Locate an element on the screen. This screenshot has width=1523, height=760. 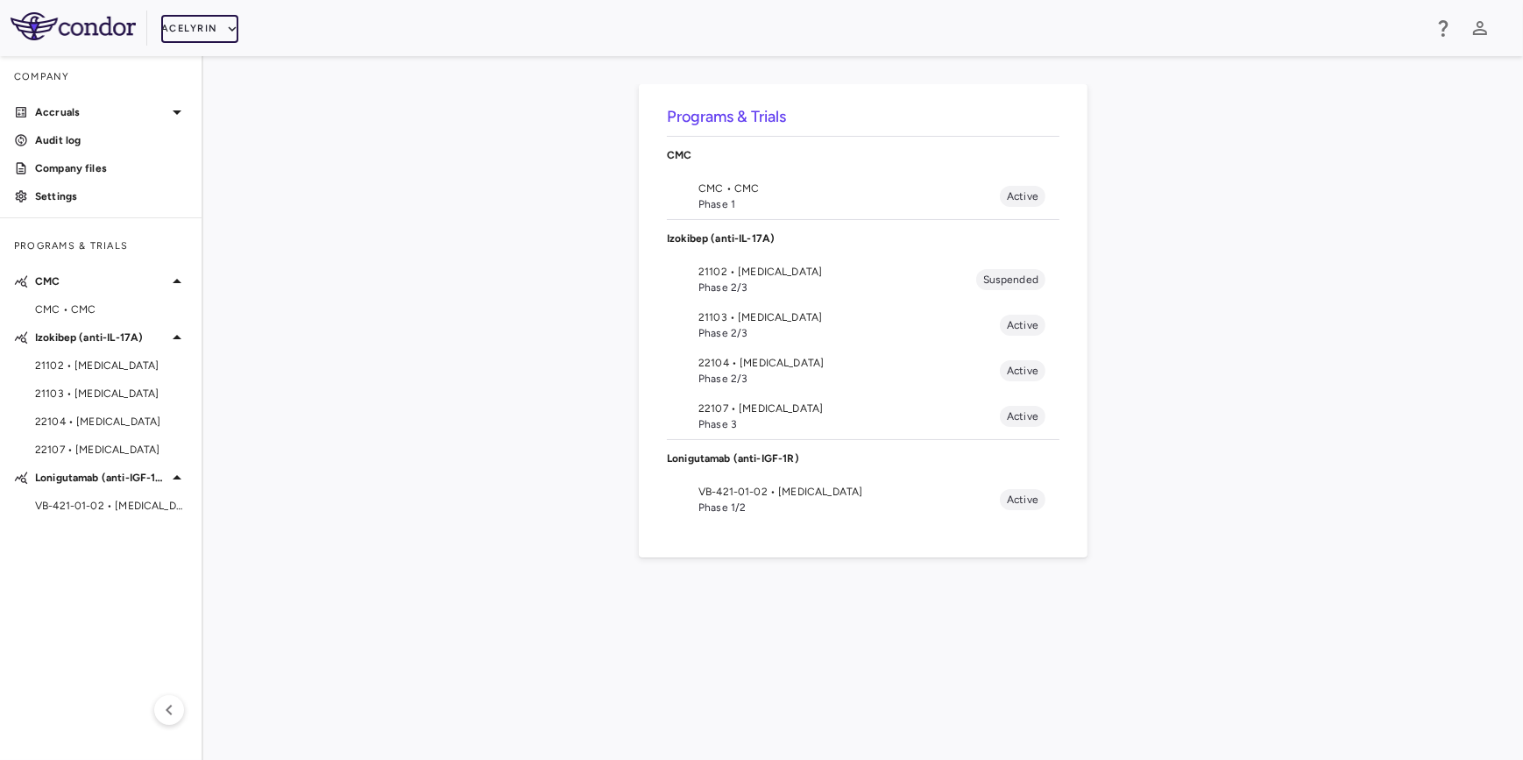
div: CMC is located at coordinates (863, 155).